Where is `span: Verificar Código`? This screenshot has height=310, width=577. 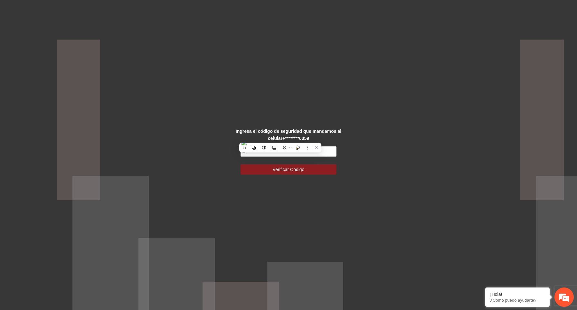
span: Verificar Código is located at coordinates (288, 170).